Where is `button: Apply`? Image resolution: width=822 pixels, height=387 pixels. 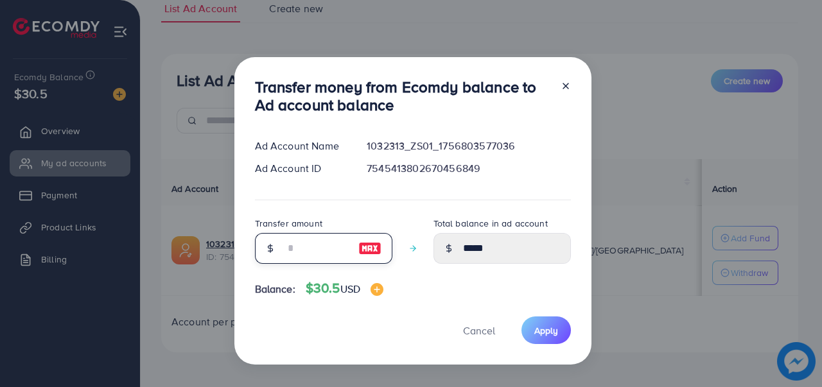
button: Apply is located at coordinates (546, 330).